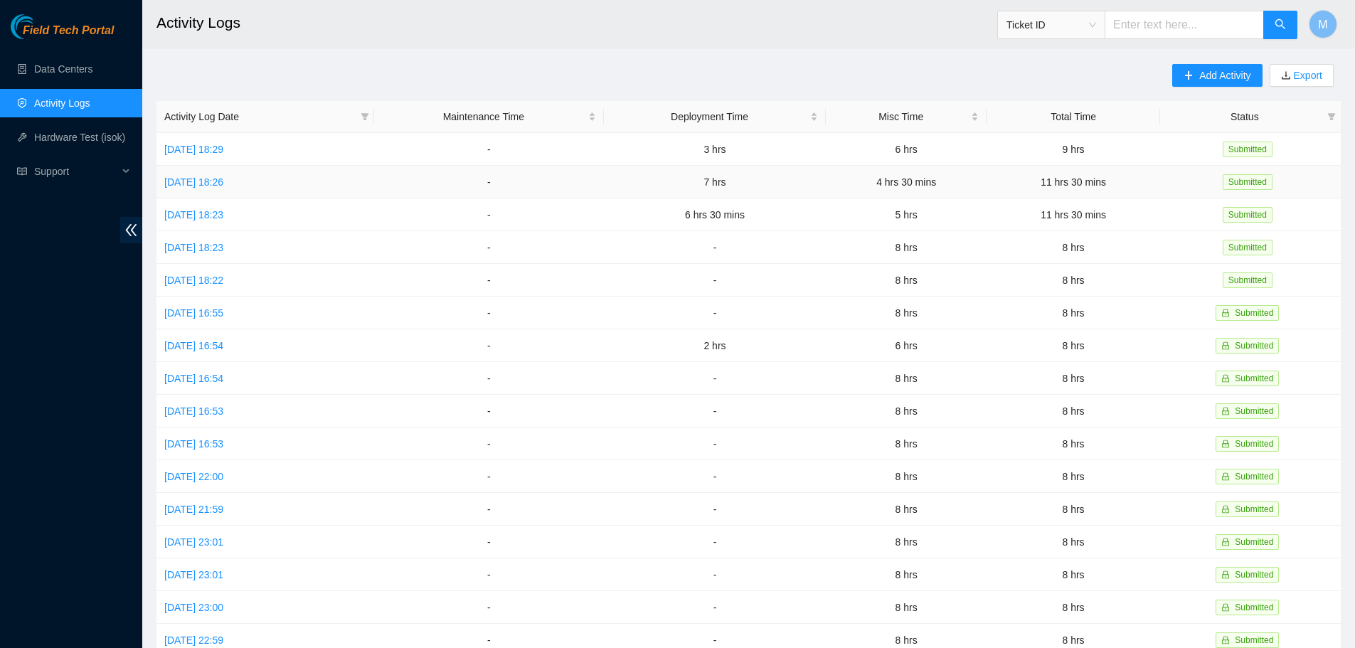 The width and height of the screenshot is (1355, 648). I want to click on span: Activity Log Date, so click(260, 117).